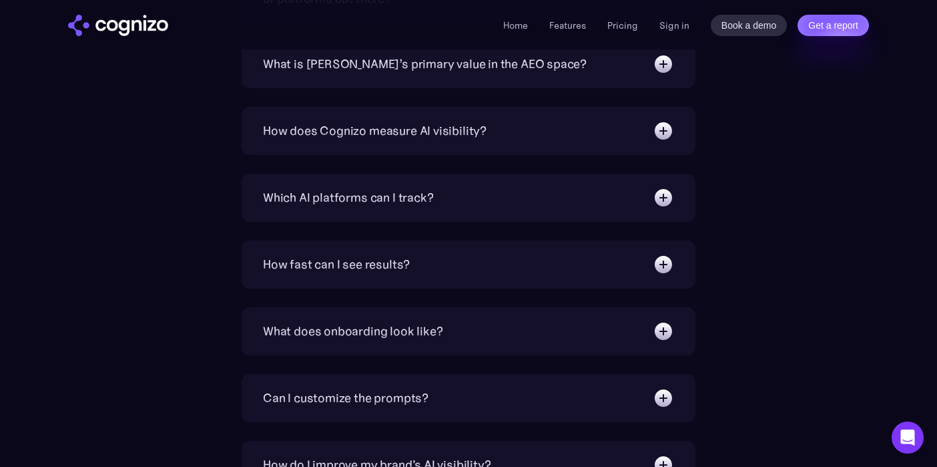 The image size is (937, 467). I want to click on a: Book a demo, so click(749, 25).